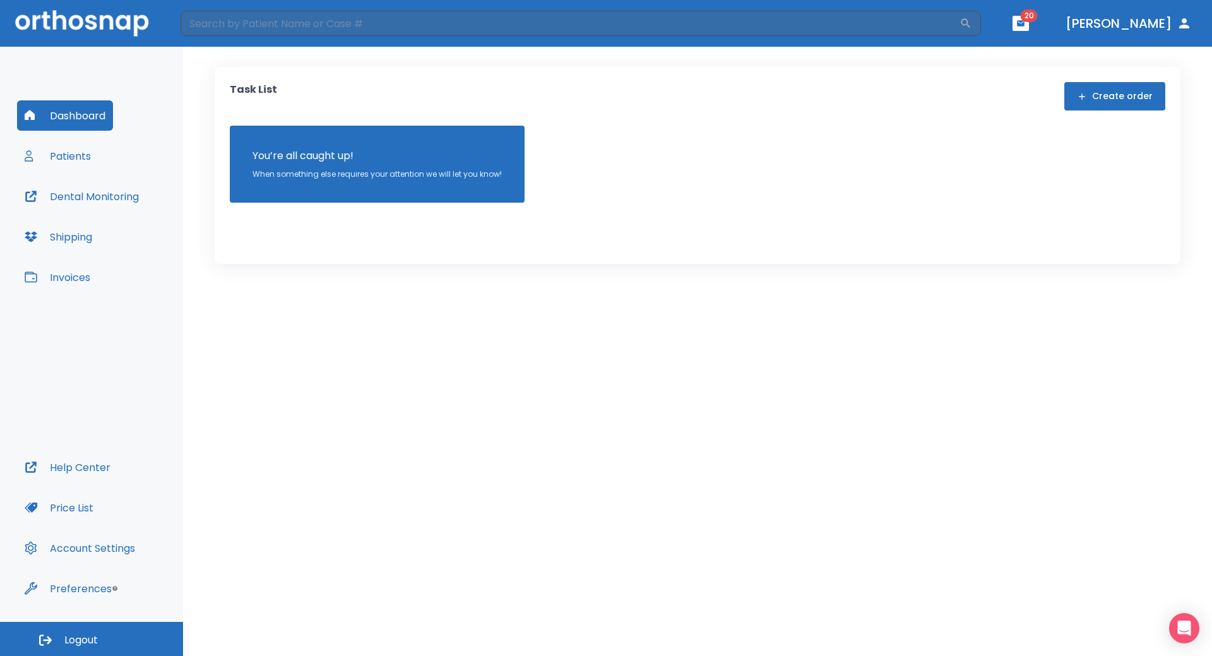 The height and width of the screenshot is (656, 1212). Describe the element at coordinates (68, 467) in the screenshot. I see `button: Help Center` at that location.